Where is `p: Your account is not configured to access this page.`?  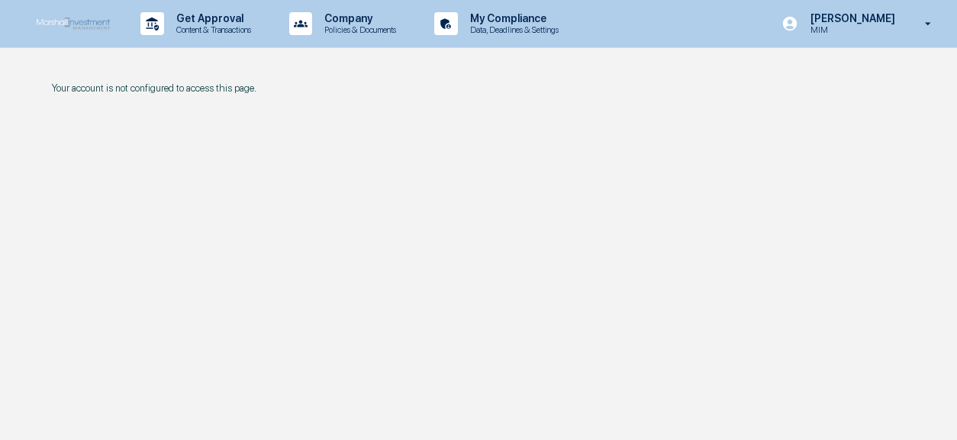 p: Your account is not configured to access this page. is located at coordinates (482, 88).